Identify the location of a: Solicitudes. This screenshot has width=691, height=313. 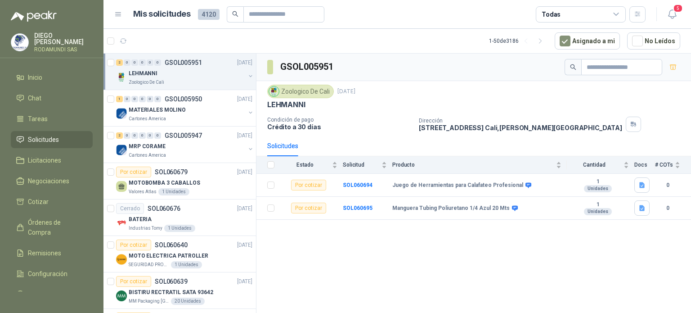
(52, 139).